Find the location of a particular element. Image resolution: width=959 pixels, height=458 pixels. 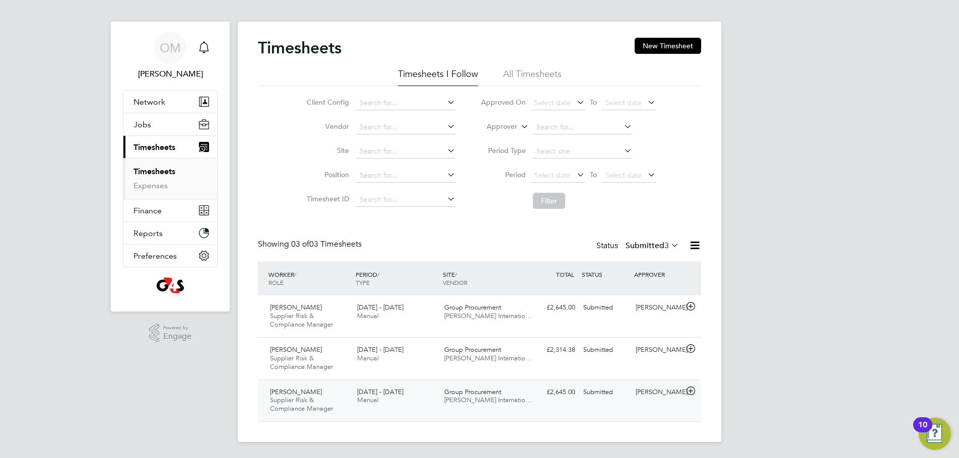

a: Go to home page is located at coordinates (170, 285).